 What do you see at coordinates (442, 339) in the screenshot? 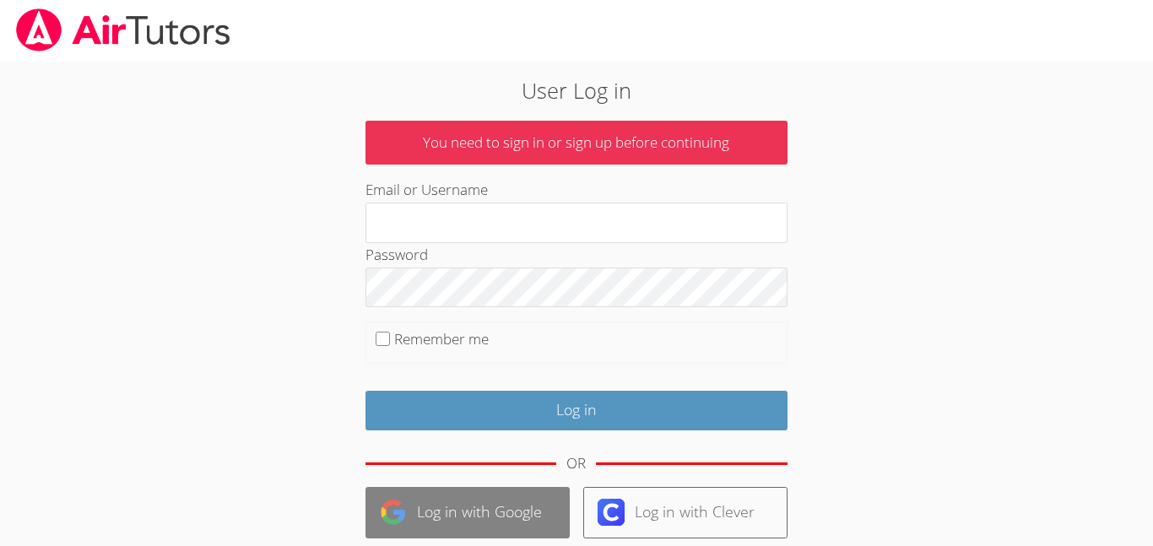
I see `label: Remember me` at bounding box center [442, 339].